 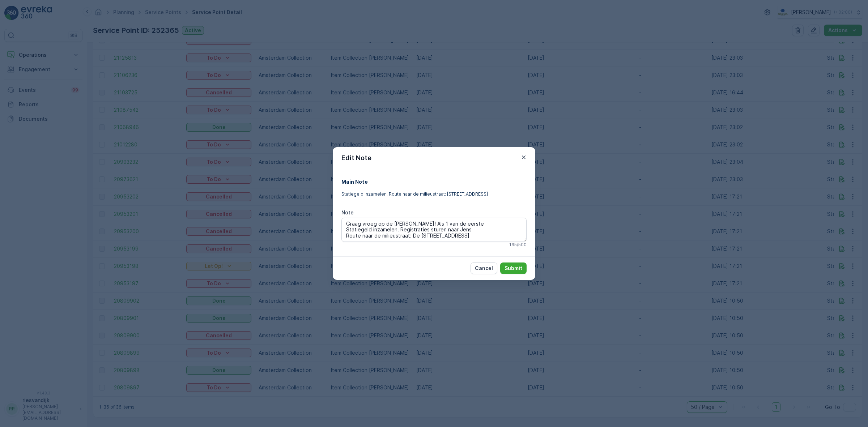 I want to click on p: Edit Note, so click(x=356, y=158).